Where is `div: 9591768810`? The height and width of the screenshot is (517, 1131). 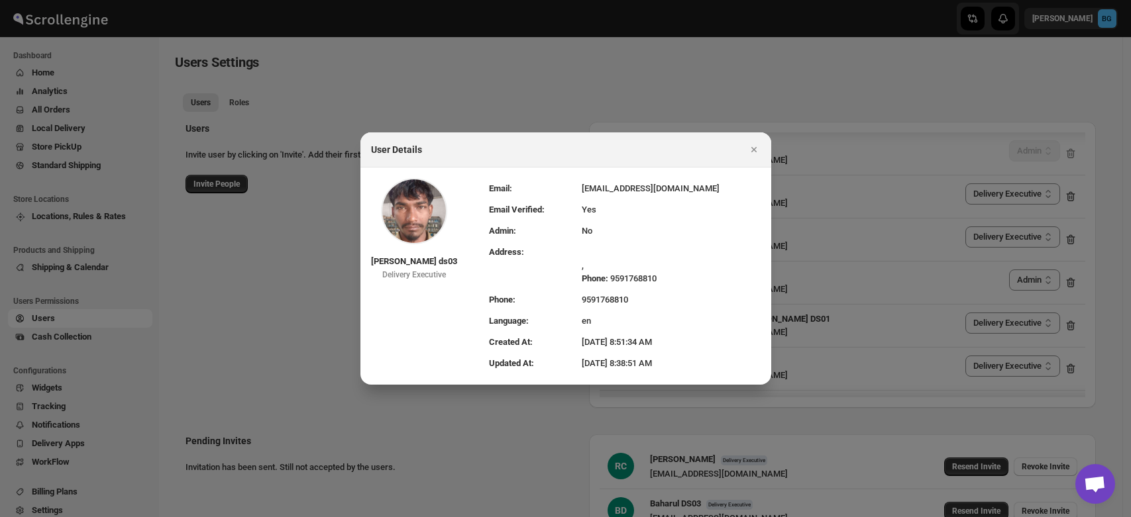 div: 9591768810 is located at coordinates (671, 279).